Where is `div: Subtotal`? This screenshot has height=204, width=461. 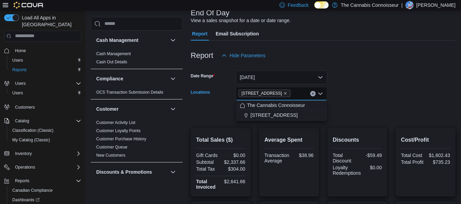
div: Subtotal is located at coordinates (208, 162).